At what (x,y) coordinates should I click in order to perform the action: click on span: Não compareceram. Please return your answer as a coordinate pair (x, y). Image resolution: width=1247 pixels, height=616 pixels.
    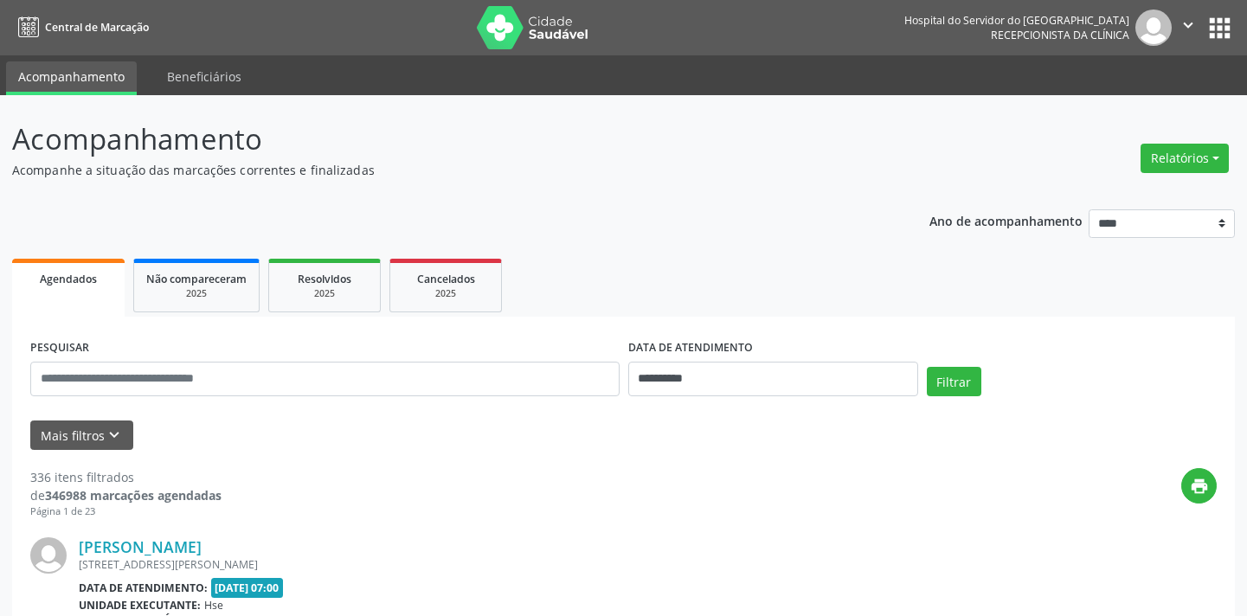
    Looking at the image, I should click on (197, 279).